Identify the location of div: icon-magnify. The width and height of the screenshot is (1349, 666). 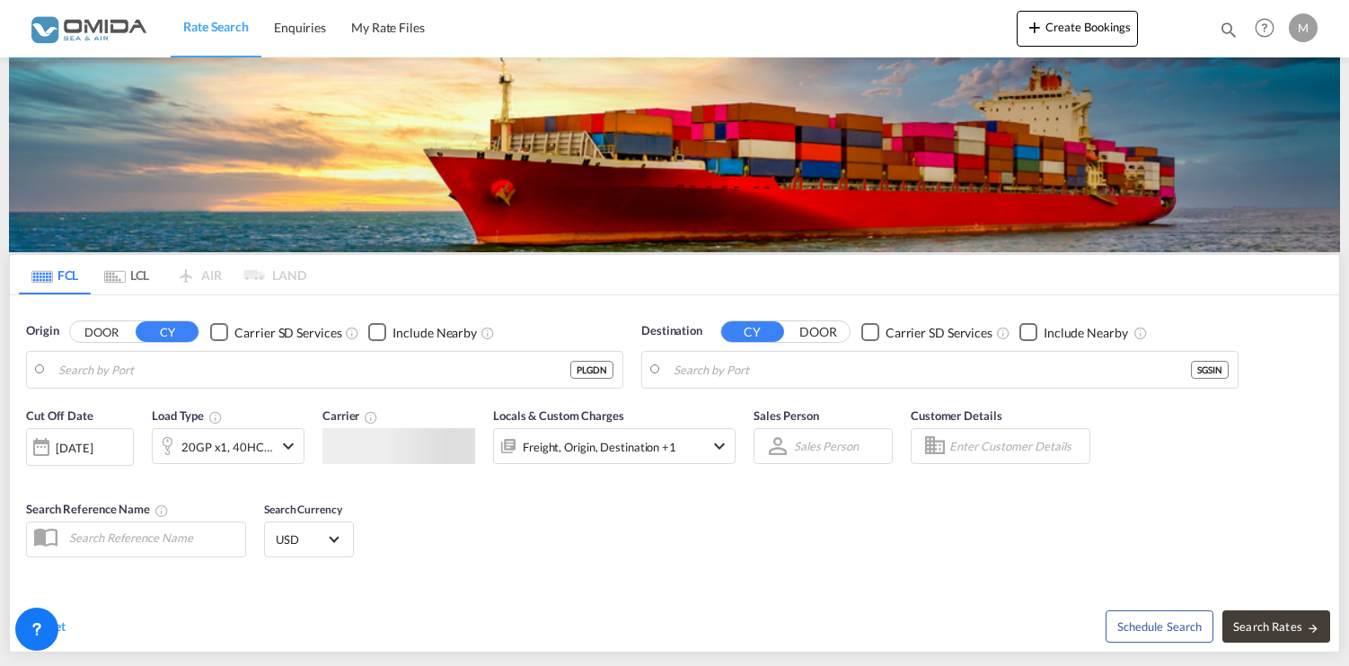
(1229, 33).